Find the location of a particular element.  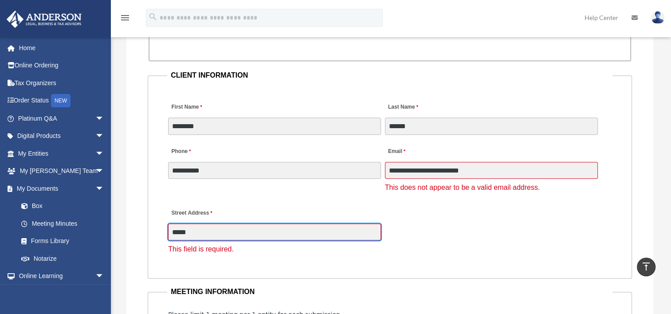

a: Notarize is located at coordinates (65, 258).